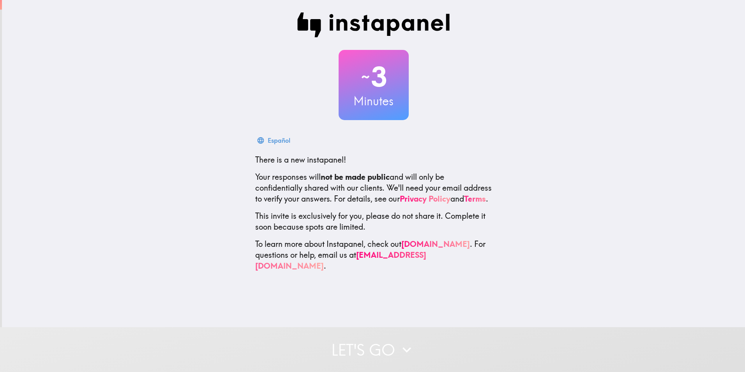 The width and height of the screenshot is (745, 372). Describe the element at coordinates (301, 159) in the screenshot. I see `span: There is a new instapanel!` at that location.